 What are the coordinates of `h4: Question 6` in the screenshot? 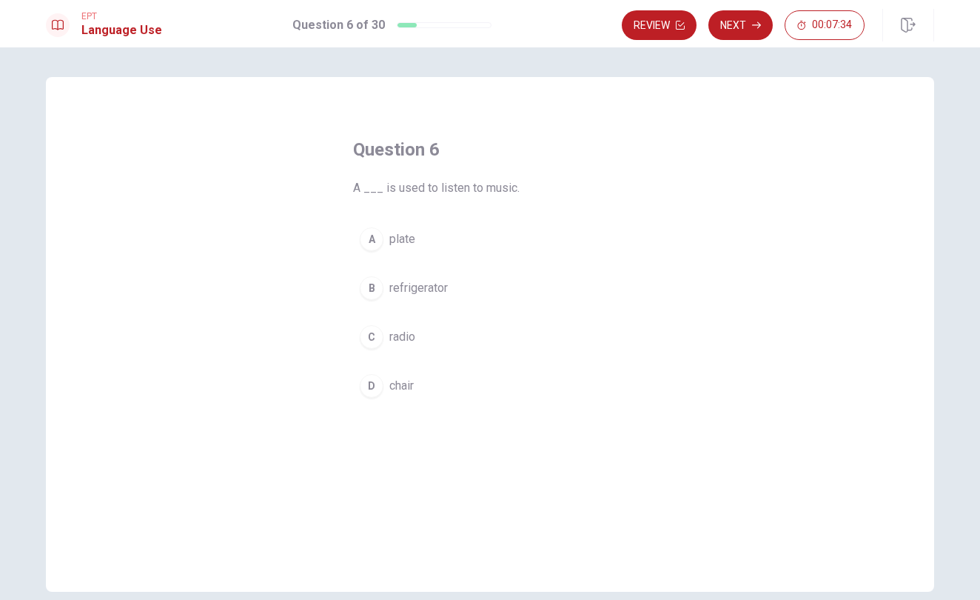 It's located at (490, 150).